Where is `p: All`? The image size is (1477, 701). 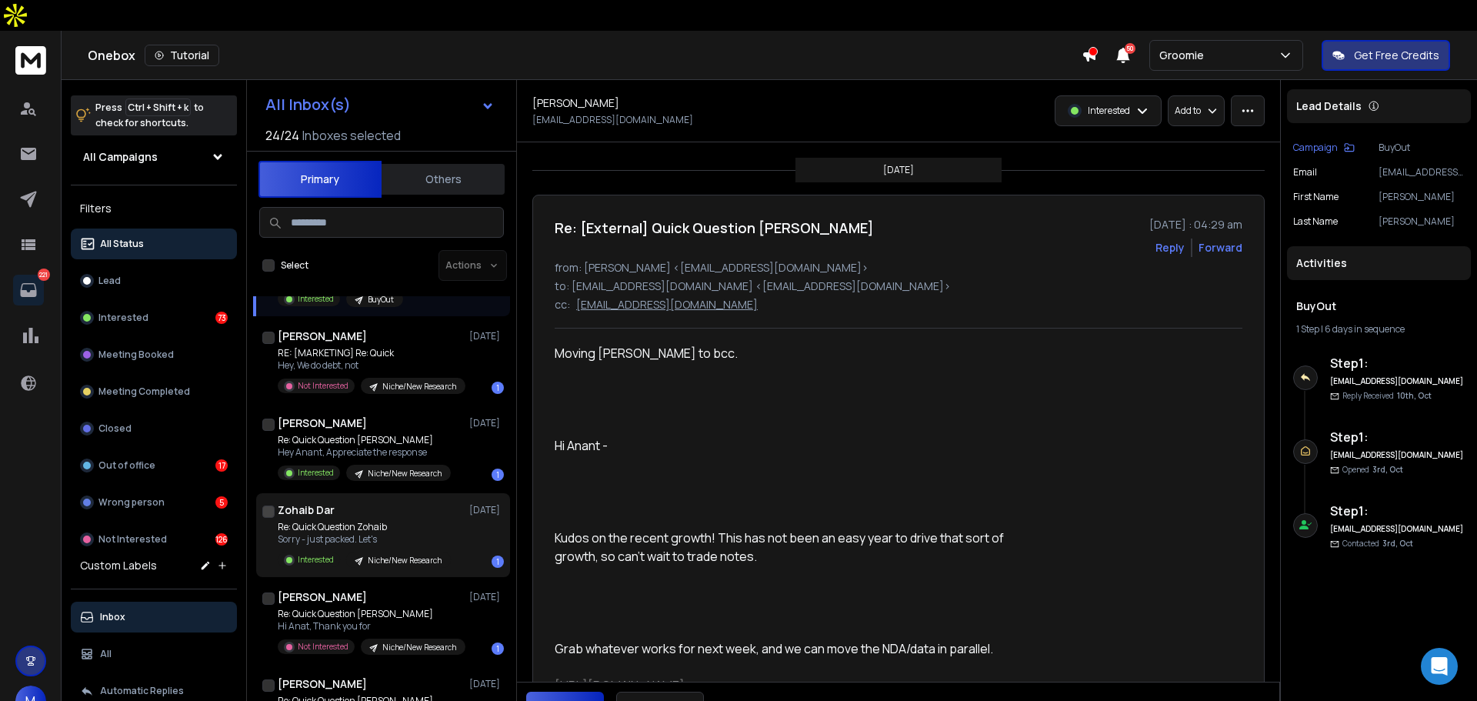 p: All is located at coordinates (105, 654).